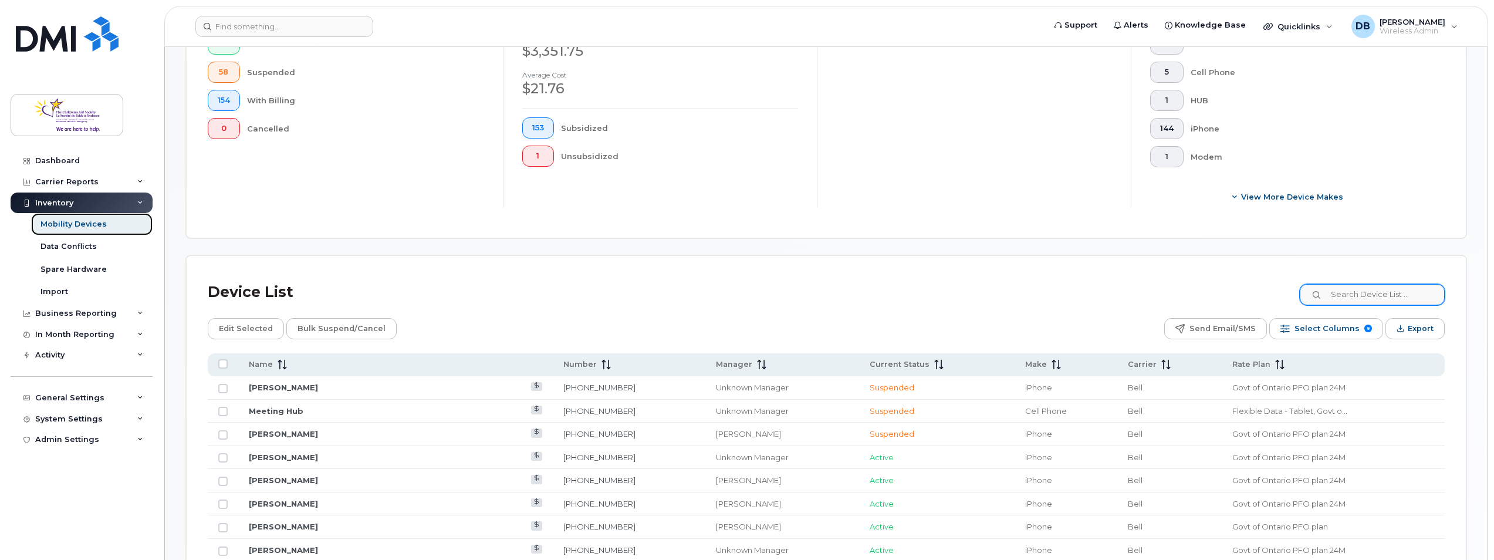 The image size is (1494, 560). I want to click on button: View More Device Makes, so click(1288, 197).